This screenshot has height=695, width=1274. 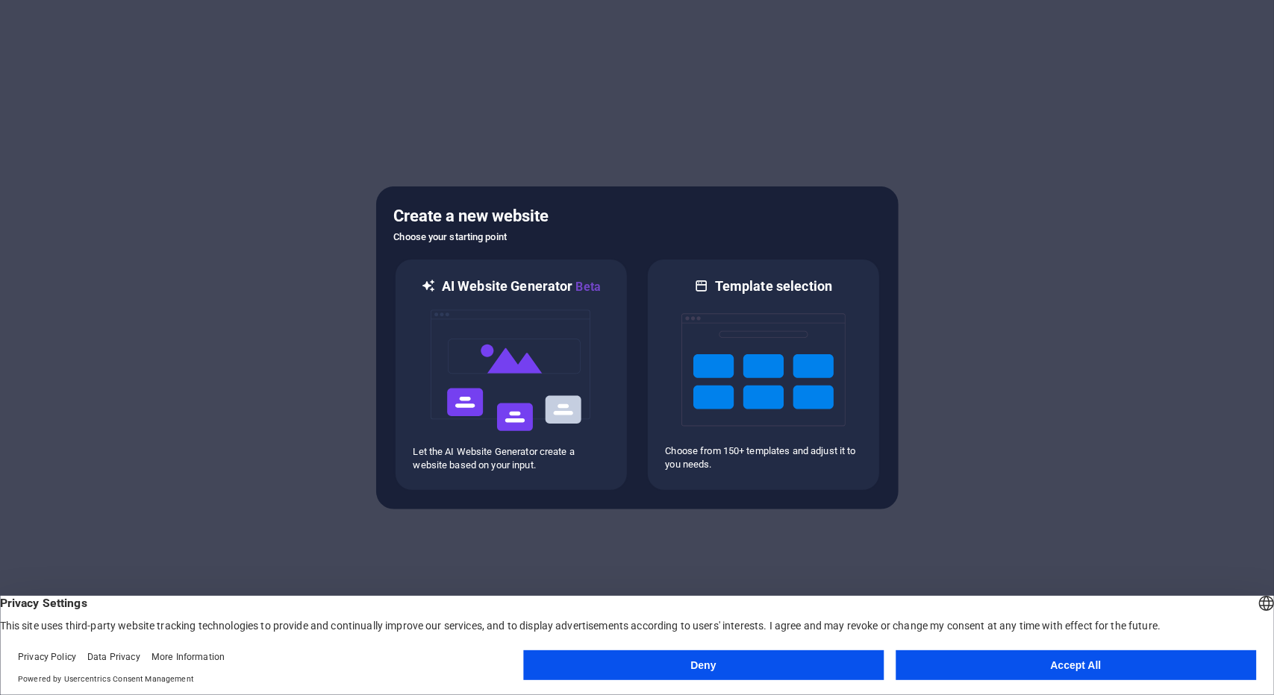 What do you see at coordinates (637, 216) in the screenshot?
I see `h5: Create a new website` at bounding box center [637, 216].